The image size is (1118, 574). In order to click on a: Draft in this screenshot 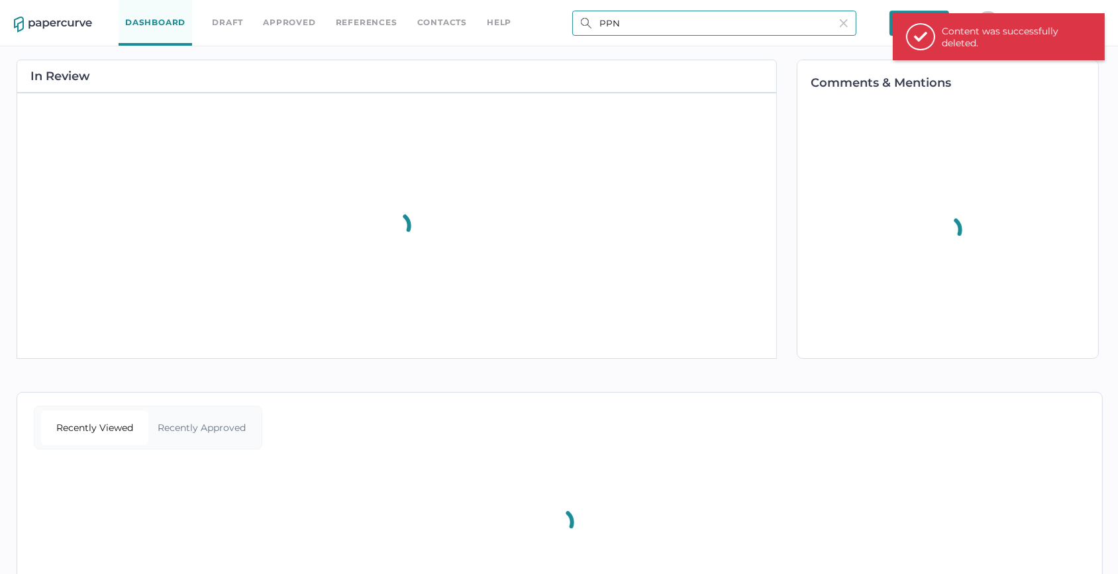, I will do `click(227, 23)`.